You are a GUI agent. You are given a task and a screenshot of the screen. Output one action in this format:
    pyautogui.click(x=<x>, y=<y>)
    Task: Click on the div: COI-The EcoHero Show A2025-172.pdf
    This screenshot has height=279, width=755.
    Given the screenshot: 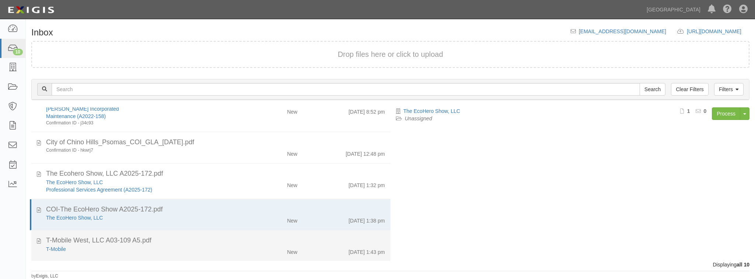 What is the action you would take?
    pyautogui.click(x=215, y=209)
    